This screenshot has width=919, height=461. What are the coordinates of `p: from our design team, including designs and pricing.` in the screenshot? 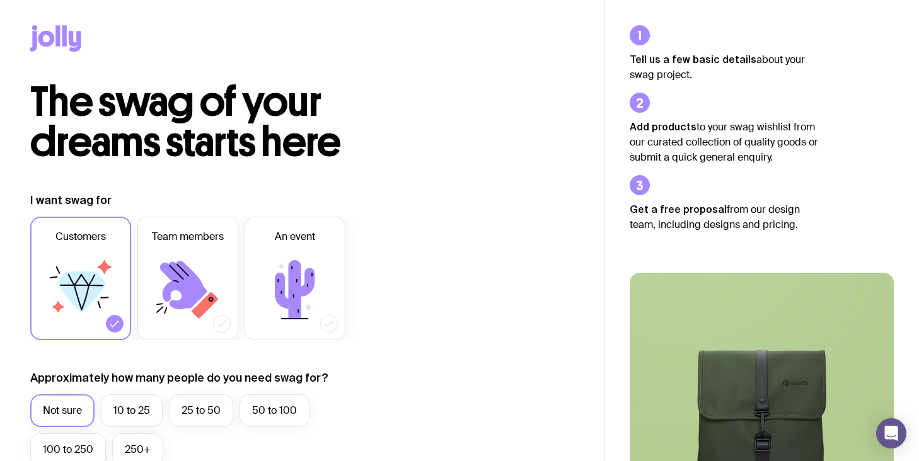 It's located at (724, 217).